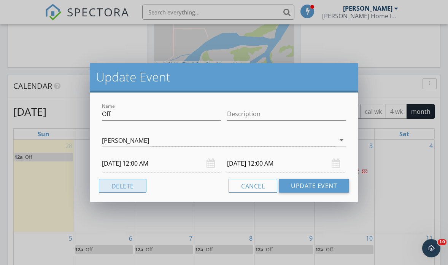 The width and height of the screenshot is (448, 265). I want to click on button: Cancel, so click(253, 186).